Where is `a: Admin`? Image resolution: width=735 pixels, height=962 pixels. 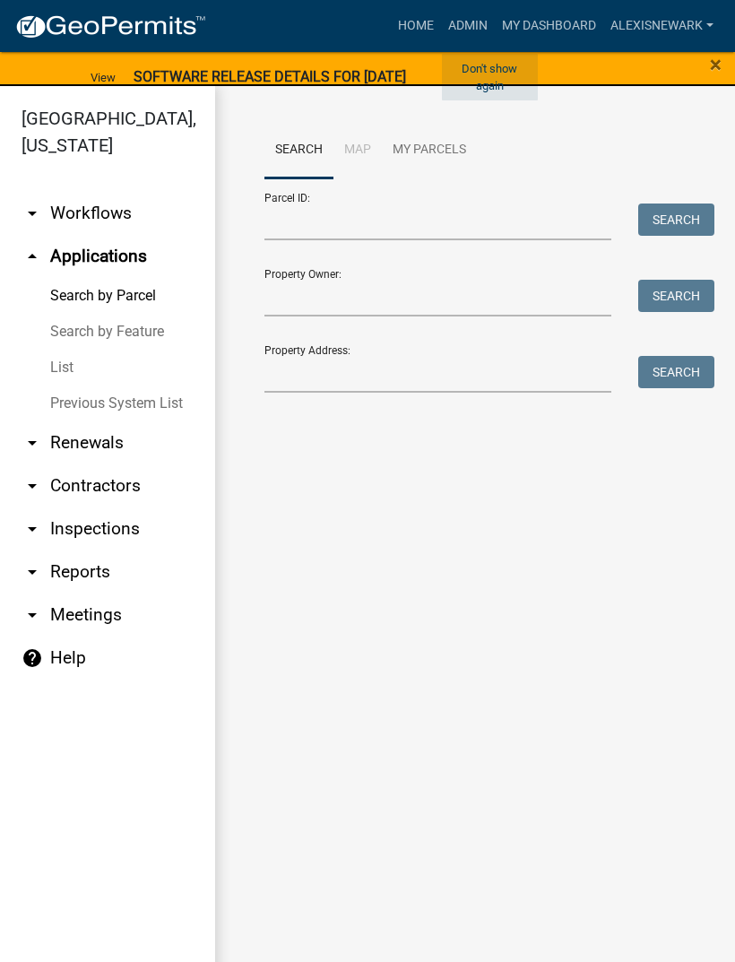
a: Admin is located at coordinates (468, 26).